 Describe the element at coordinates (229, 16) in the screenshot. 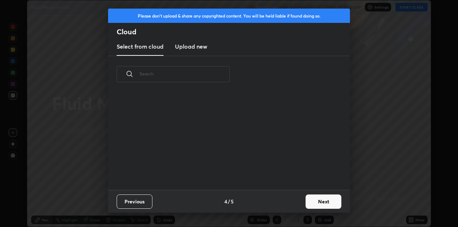

I see `div: Please don't upload & share any copyrighted content. You will be held liable if found doing so.` at that location.